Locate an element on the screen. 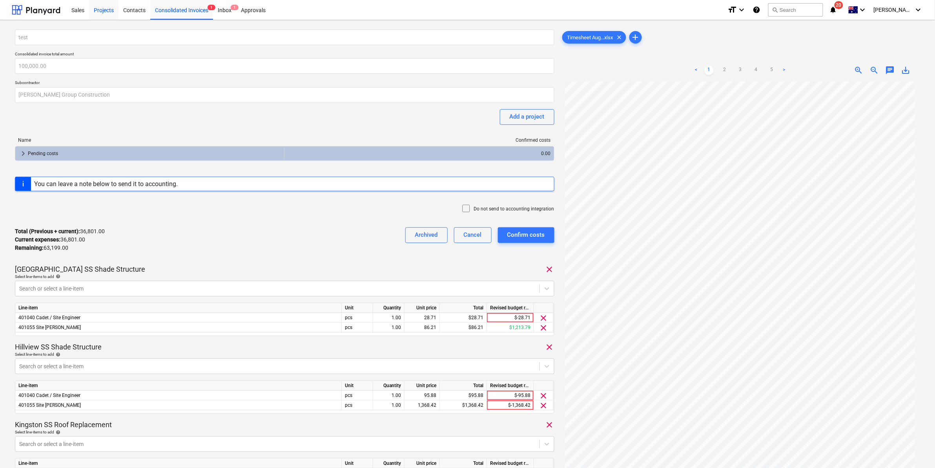  div: $28.71 is located at coordinates (463, 317).